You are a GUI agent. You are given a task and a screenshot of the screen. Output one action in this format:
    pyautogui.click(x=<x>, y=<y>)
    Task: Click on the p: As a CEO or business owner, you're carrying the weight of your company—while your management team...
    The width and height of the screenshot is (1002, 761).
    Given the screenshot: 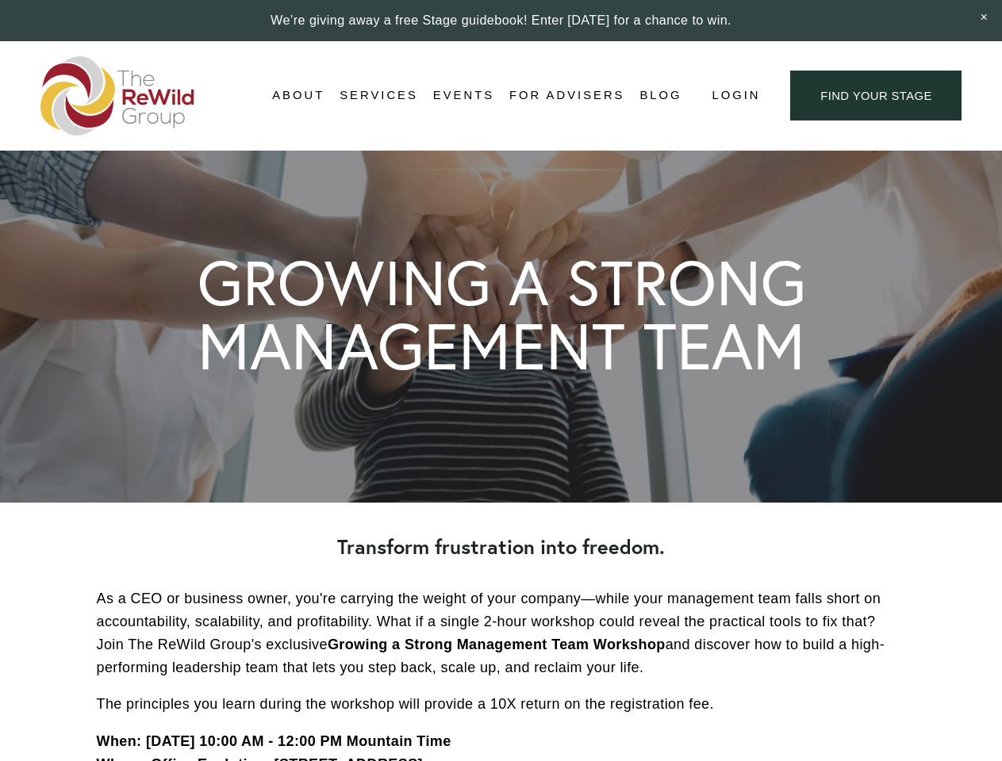 What is the action you would take?
    pyautogui.click(x=501, y=633)
    